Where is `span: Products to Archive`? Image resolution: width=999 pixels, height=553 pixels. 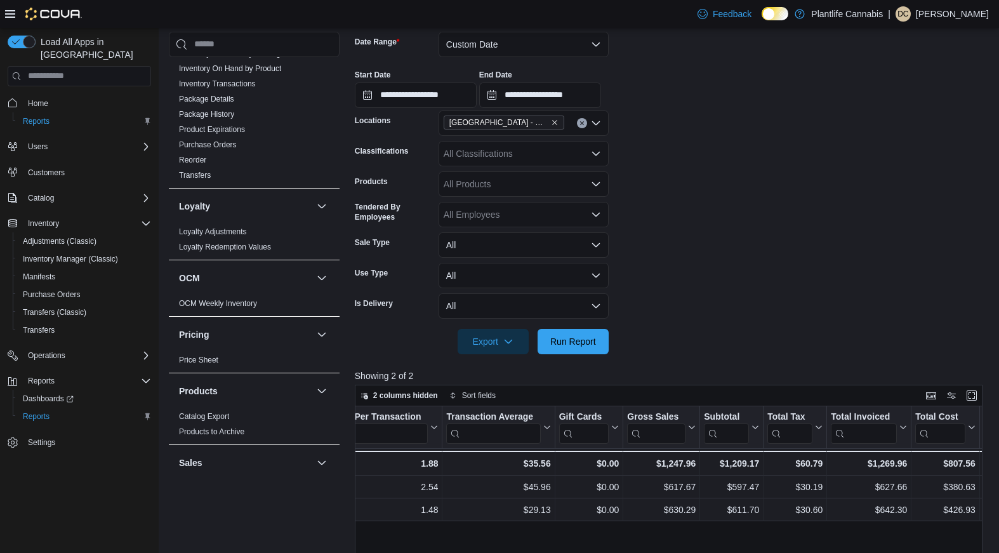
span: Products to Archive is located at coordinates (211, 432).